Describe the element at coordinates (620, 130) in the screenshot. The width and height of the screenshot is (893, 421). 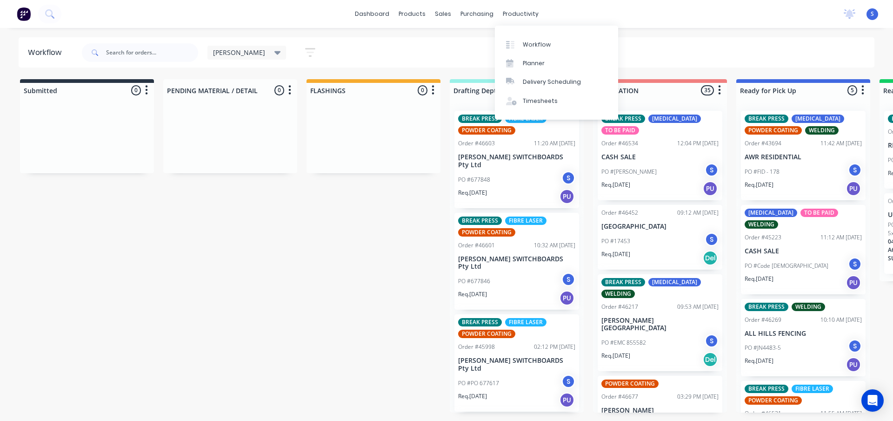
I see `div: TO BE PAID` at that location.